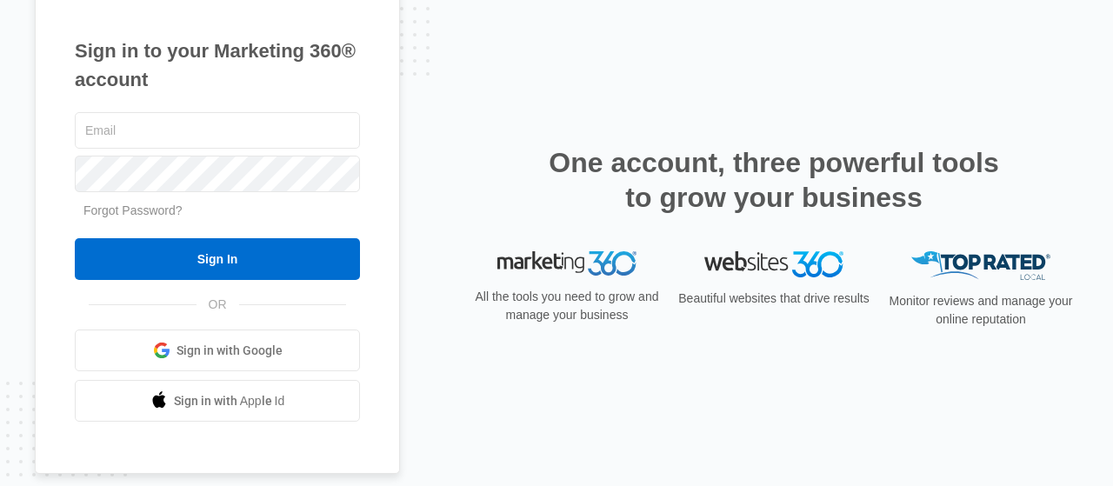 Image resolution: width=1113 pixels, height=486 pixels. Describe the element at coordinates (217, 65) in the screenshot. I see `h1: Sign in to your Marketing 360® account` at that location.